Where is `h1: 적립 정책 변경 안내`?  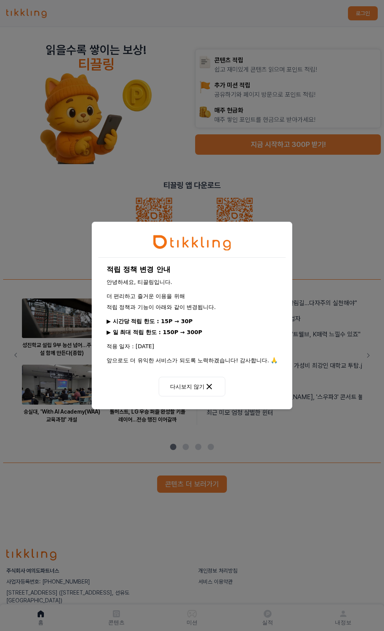
h1: 적립 정책 변경 안내 is located at coordinates (192, 270).